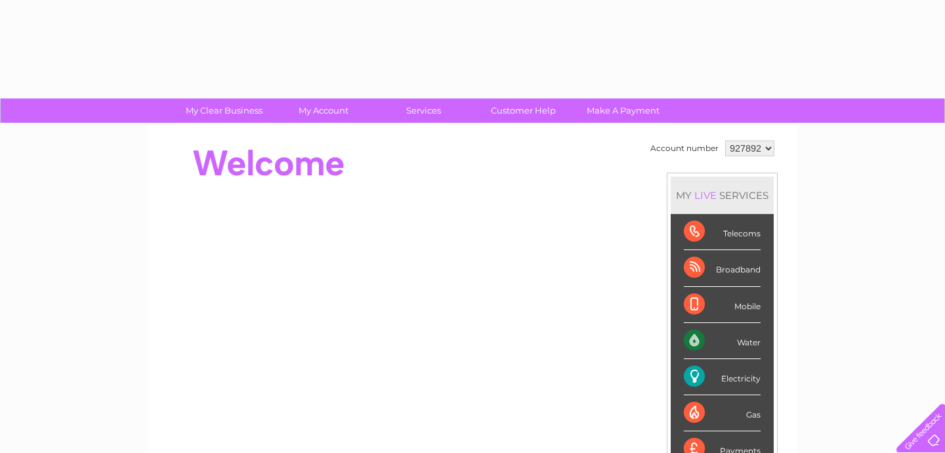 The width and height of the screenshot is (945, 453). Describe the element at coordinates (722, 377) in the screenshot. I see `div: Electricity` at that location.